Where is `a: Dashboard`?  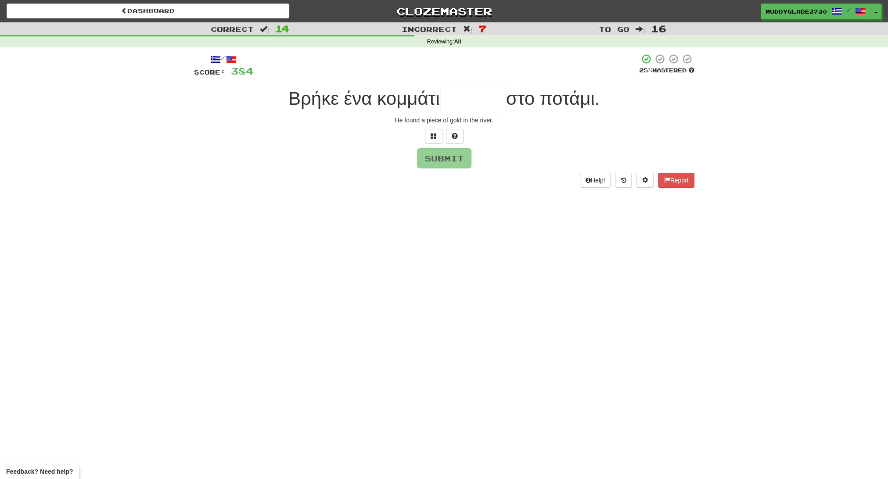 a: Dashboard is located at coordinates (148, 11).